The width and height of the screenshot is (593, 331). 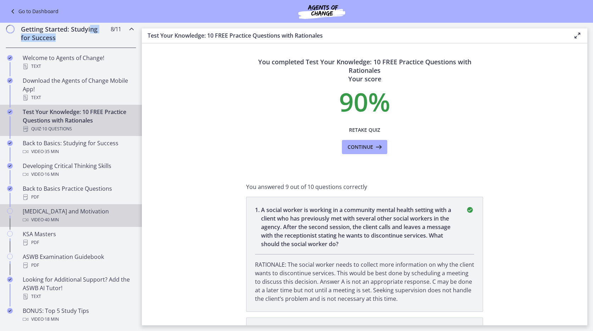 I want to click on span: · 35 min, so click(x=51, y=152).